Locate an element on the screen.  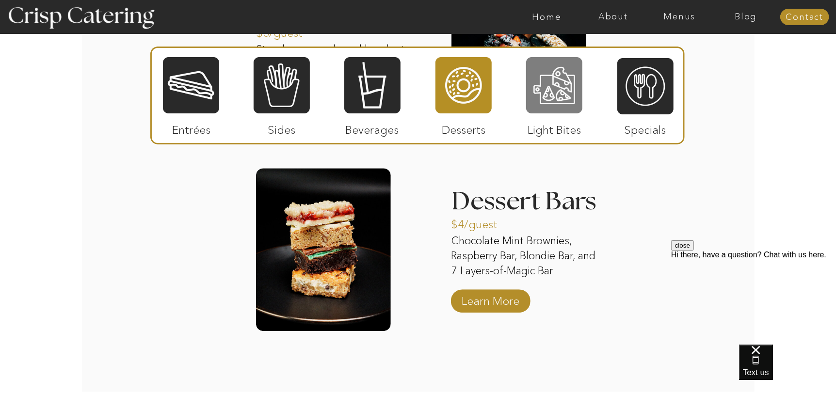
p: $4/guest is located at coordinates (483, 222).